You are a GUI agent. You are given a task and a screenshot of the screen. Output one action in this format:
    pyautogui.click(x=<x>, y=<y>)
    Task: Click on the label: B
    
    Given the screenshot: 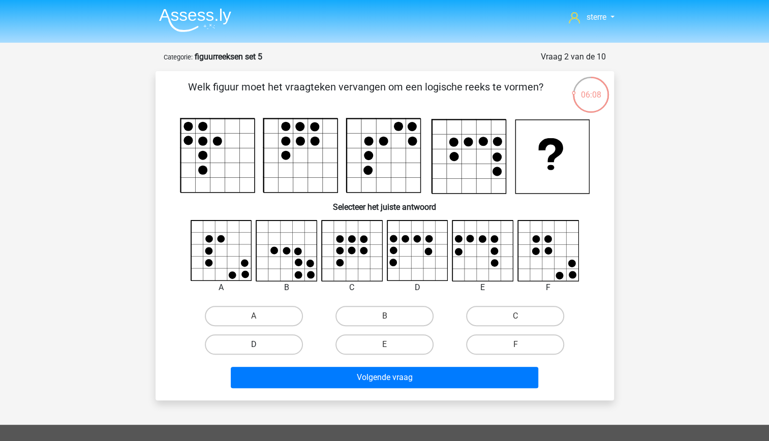 What is the action you would take?
    pyautogui.click(x=384, y=316)
    